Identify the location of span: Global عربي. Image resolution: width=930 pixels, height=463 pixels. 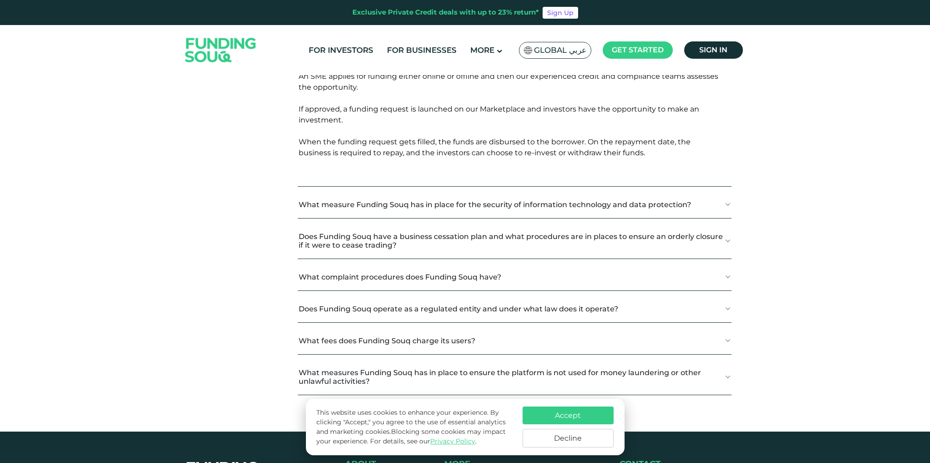
(560, 50).